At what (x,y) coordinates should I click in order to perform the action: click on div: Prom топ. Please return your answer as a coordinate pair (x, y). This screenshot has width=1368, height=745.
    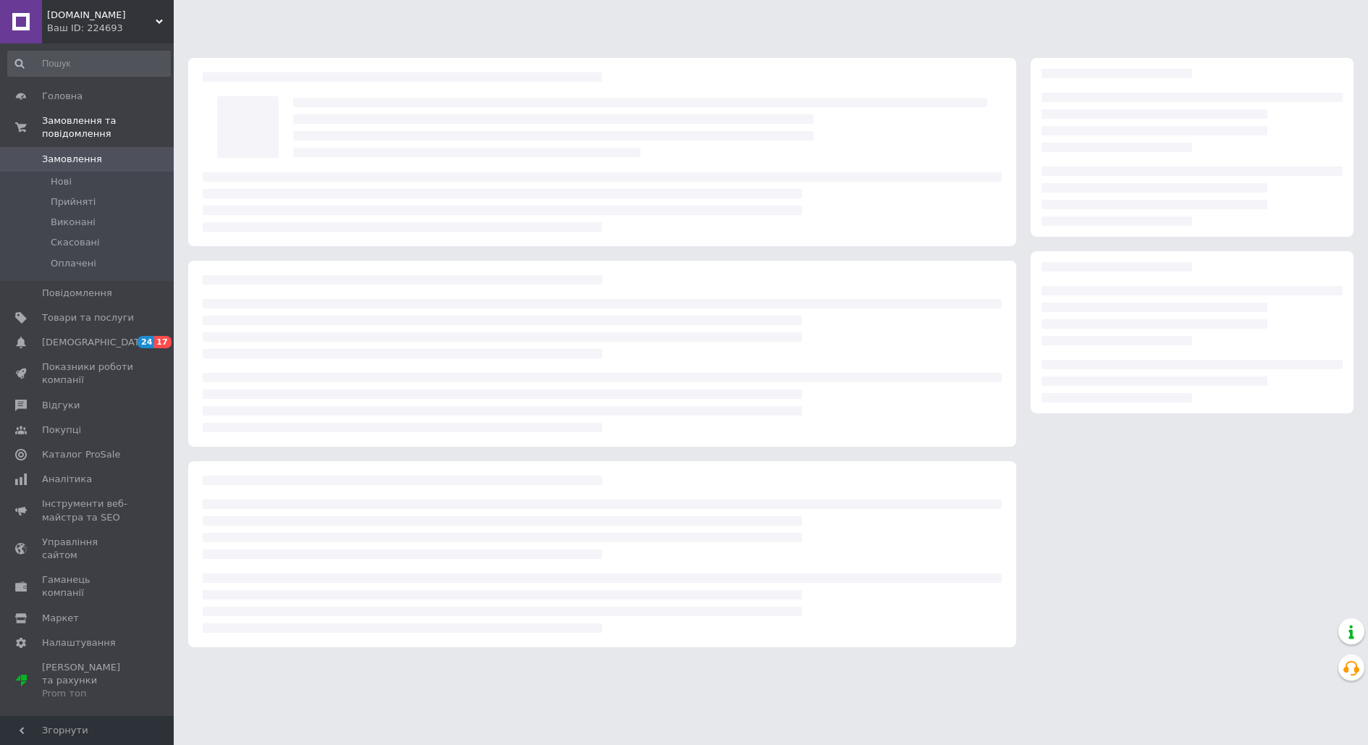
    Looking at the image, I should click on (88, 693).